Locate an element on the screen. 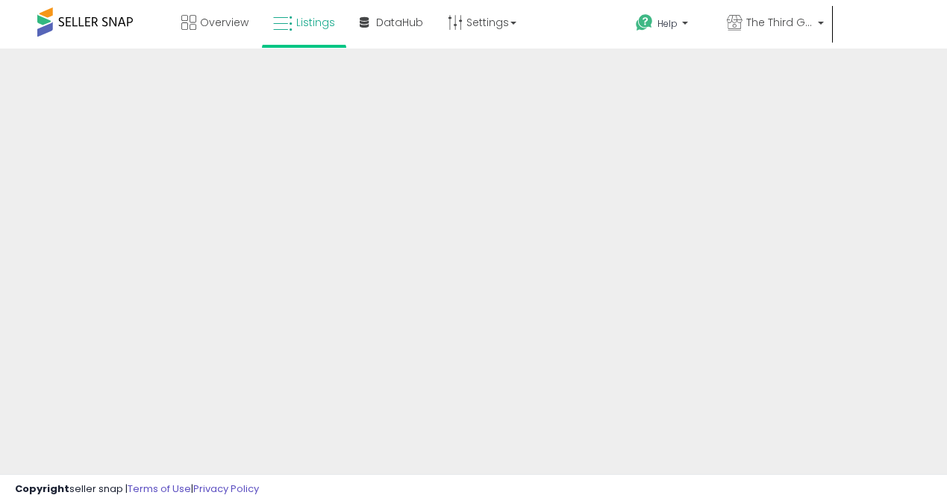  div: seller snap | | is located at coordinates (137, 489).